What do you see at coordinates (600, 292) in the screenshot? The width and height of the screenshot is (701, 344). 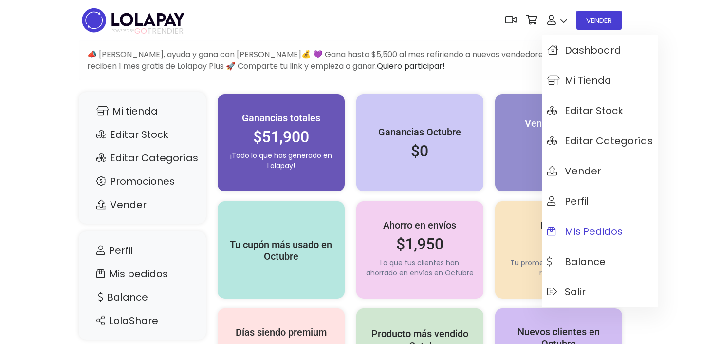 I see `a: Salir` at bounding box center [600, 292].